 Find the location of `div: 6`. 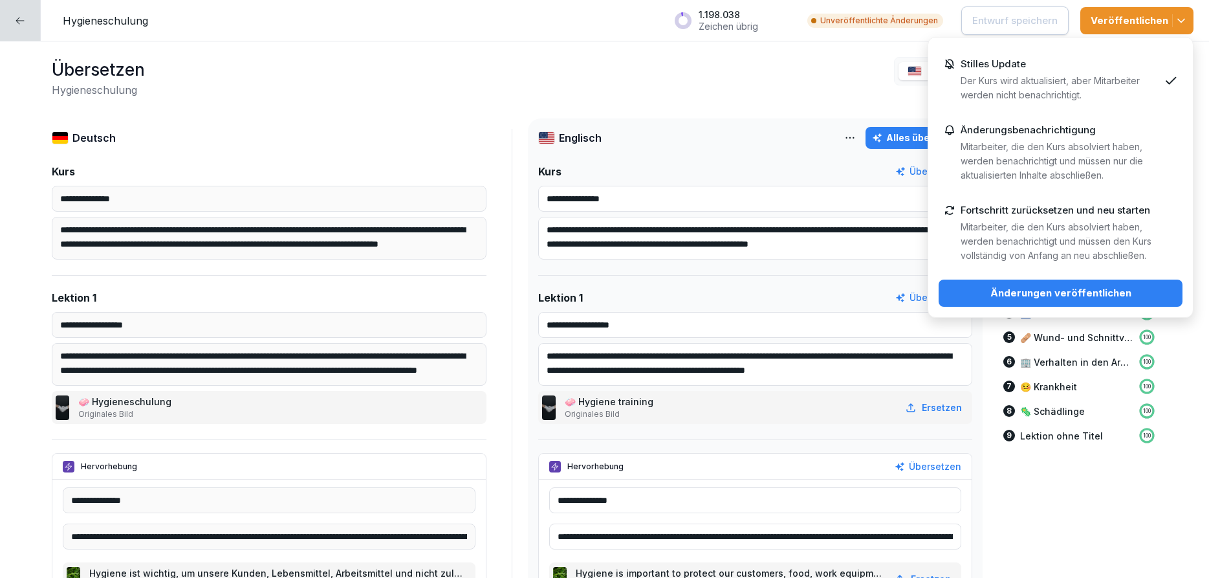

div: 6 is located at coordinates (1009, 362).